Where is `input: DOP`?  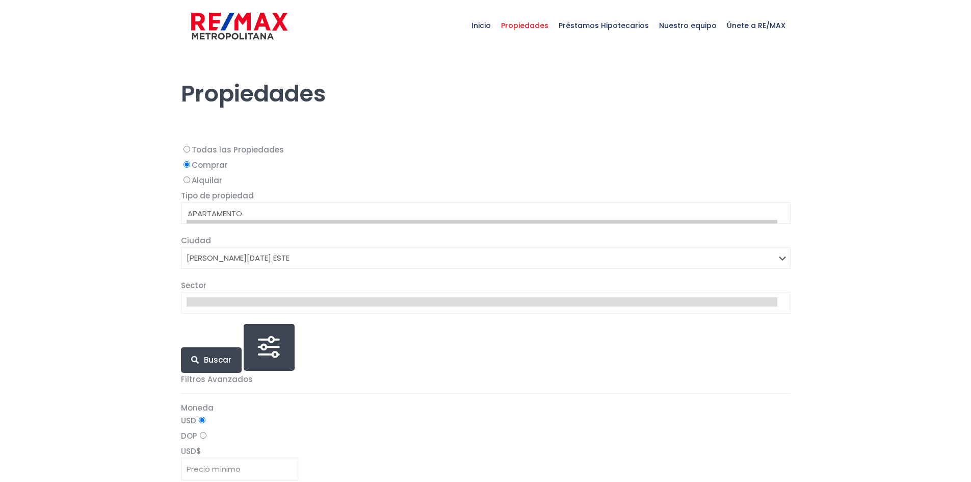 input: DOP is located at coordinates (203, 435).